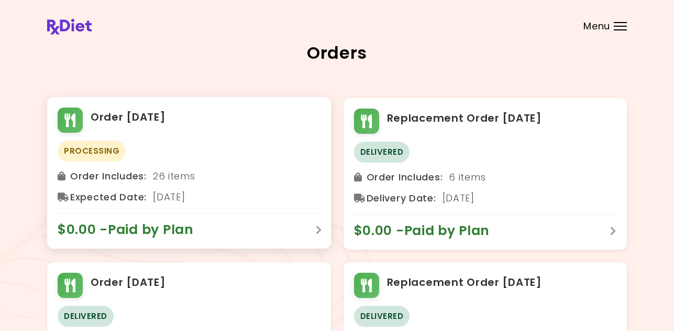 This screenshot has height=331, width=674. Describe the element at coordinates (401, 198) in the screenshot. I see `span: Delivery Date :` at that location.